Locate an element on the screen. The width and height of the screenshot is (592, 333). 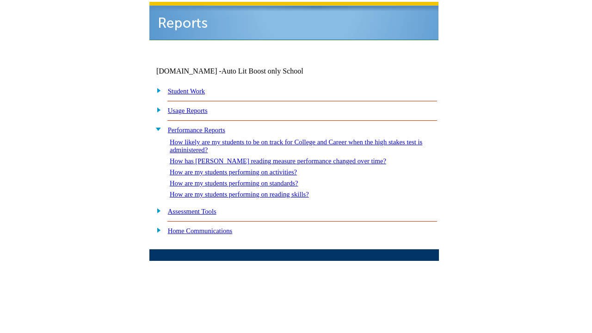
a: How are my students performing on activities? is located at coordinates (233, 172).